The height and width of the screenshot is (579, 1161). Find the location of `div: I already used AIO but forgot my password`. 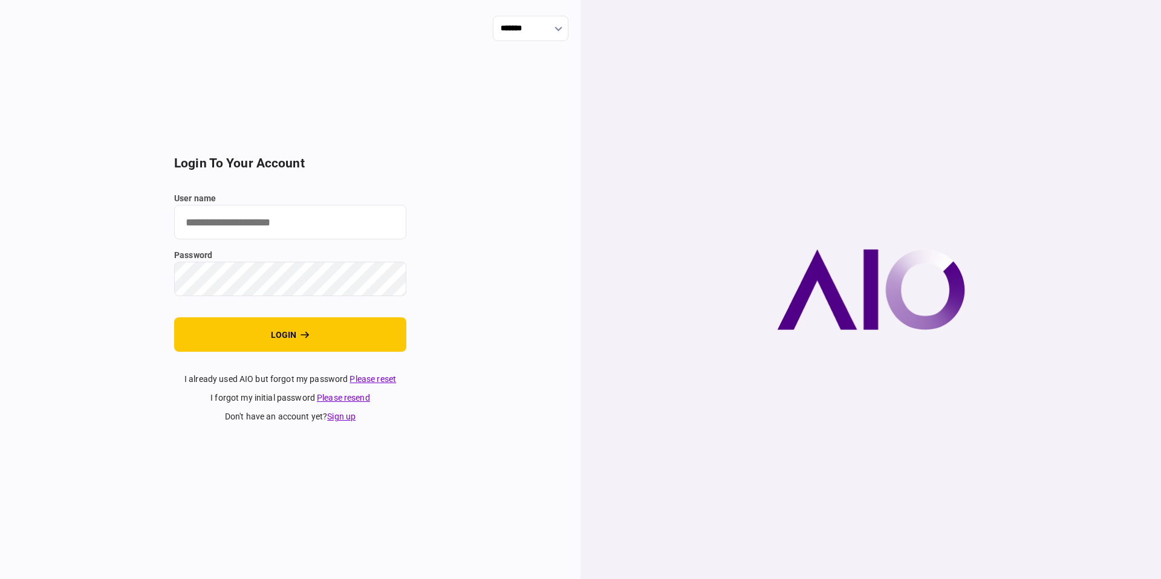

div: I already used AIO but forgot my password is located at coordinates (290, 379).